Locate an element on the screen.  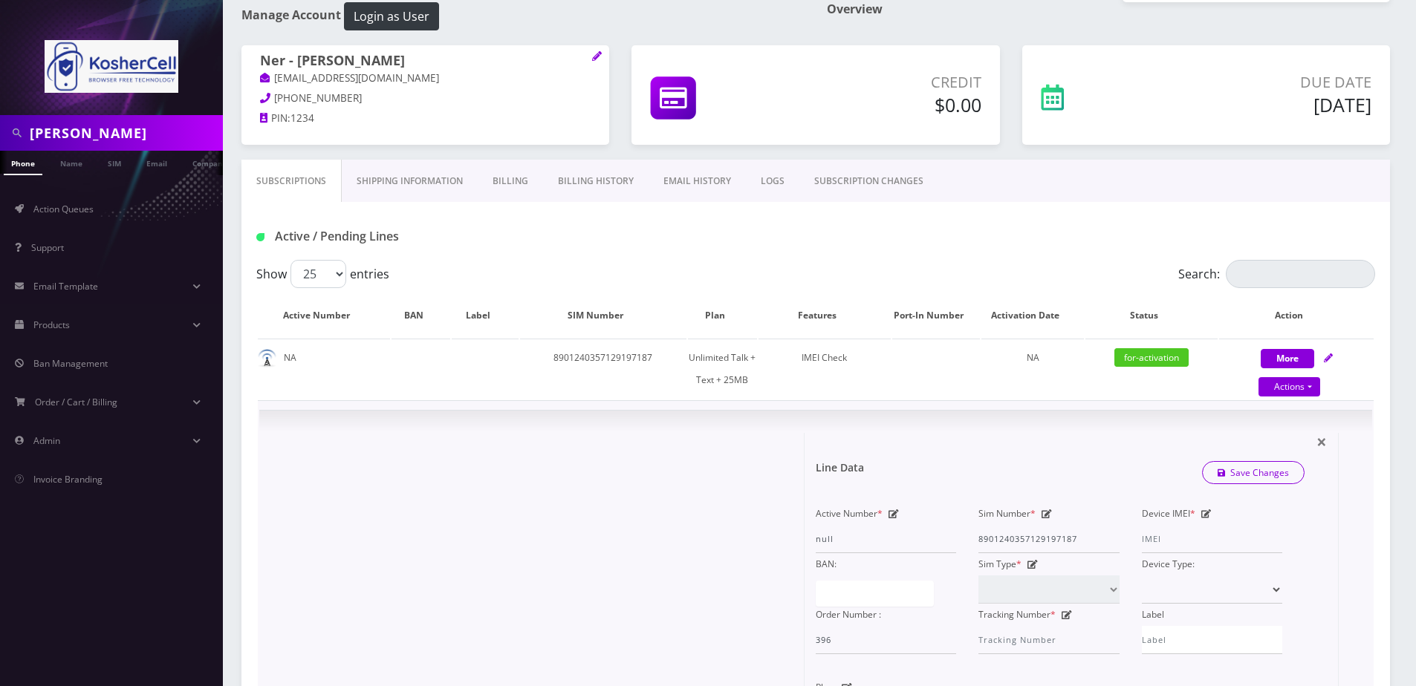
input: Search: is located at coordinates (1300, 274).